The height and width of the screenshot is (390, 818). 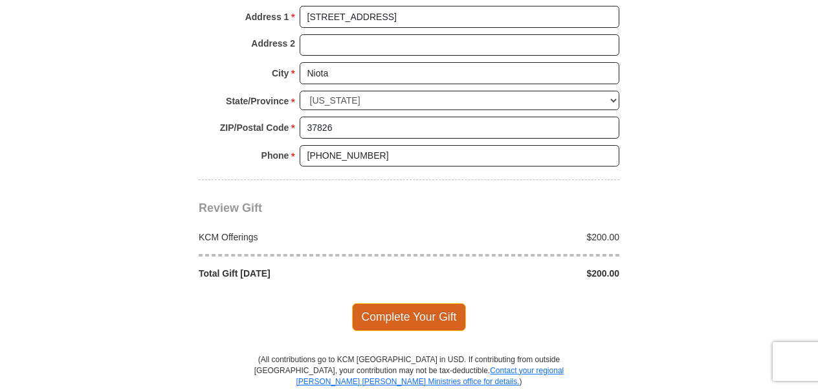 I want to click on span: Complete Your Gift, so click(x=409, y=316).